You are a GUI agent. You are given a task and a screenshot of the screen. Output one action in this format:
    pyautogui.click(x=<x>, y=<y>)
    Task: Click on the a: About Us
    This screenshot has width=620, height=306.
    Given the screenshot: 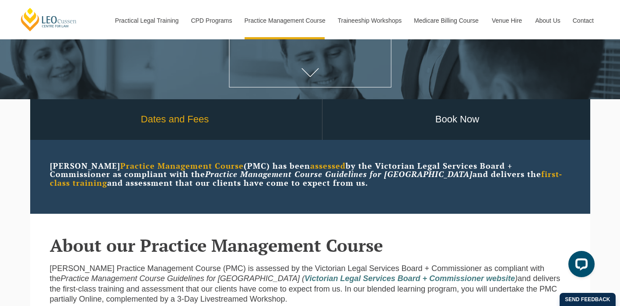 What is the action you would take?
    pyautogui.click(x=547, y=21)
    